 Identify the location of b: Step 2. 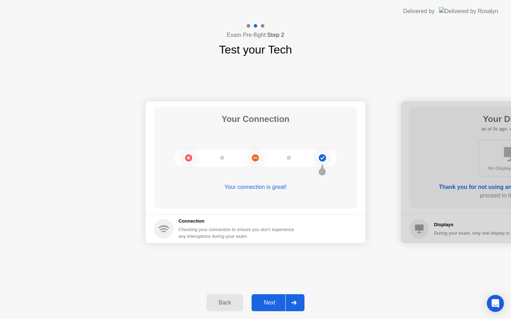
(276, 35).